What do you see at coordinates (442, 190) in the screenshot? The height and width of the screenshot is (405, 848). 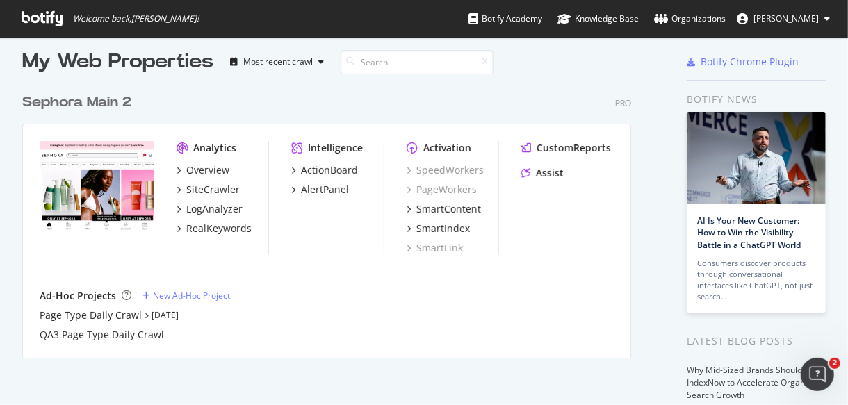 I see `a: PageWorkers` at bounding box center [442, 190].